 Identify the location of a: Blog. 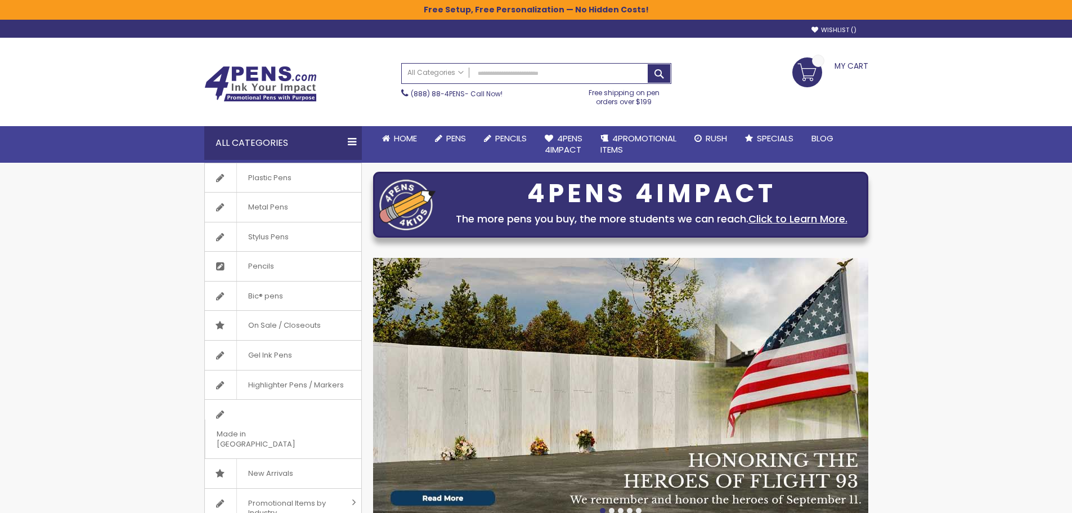
(822, 138).